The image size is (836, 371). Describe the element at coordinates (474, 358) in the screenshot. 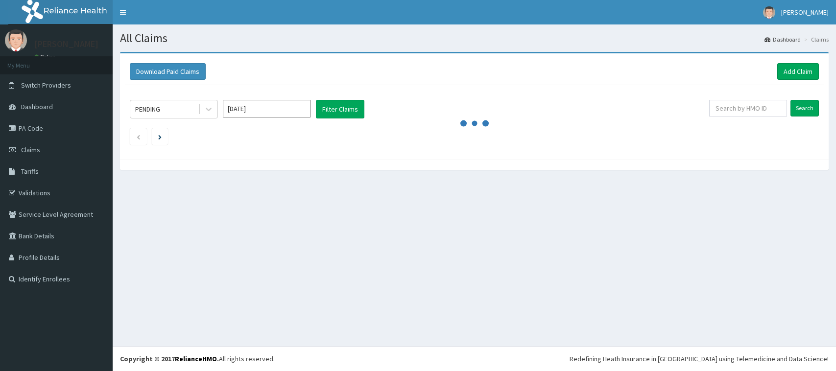

I see `footer: All rights reserved.` at that location.